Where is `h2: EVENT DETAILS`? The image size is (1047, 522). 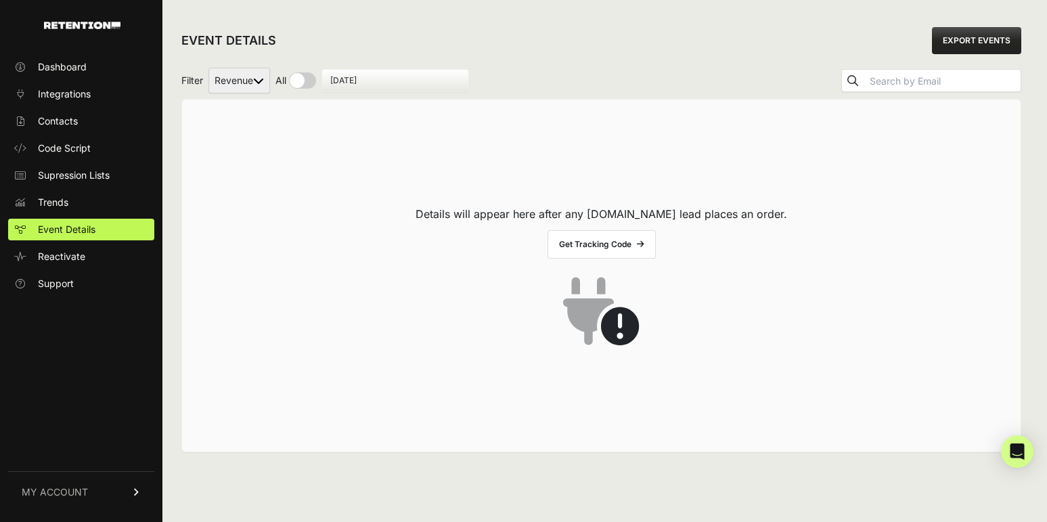
h2: EVENT DETAILS is located at coordinates (229, 41).